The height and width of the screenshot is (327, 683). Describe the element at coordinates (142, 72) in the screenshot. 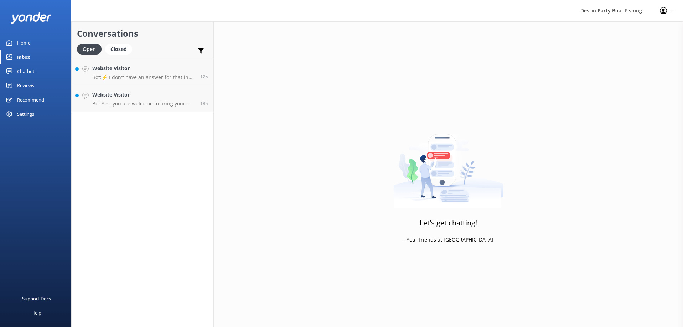

I see `a: Website VisitorBot:⚡ I don't have an answer for that in my knowledge base. Please try and rephras...` at that location.